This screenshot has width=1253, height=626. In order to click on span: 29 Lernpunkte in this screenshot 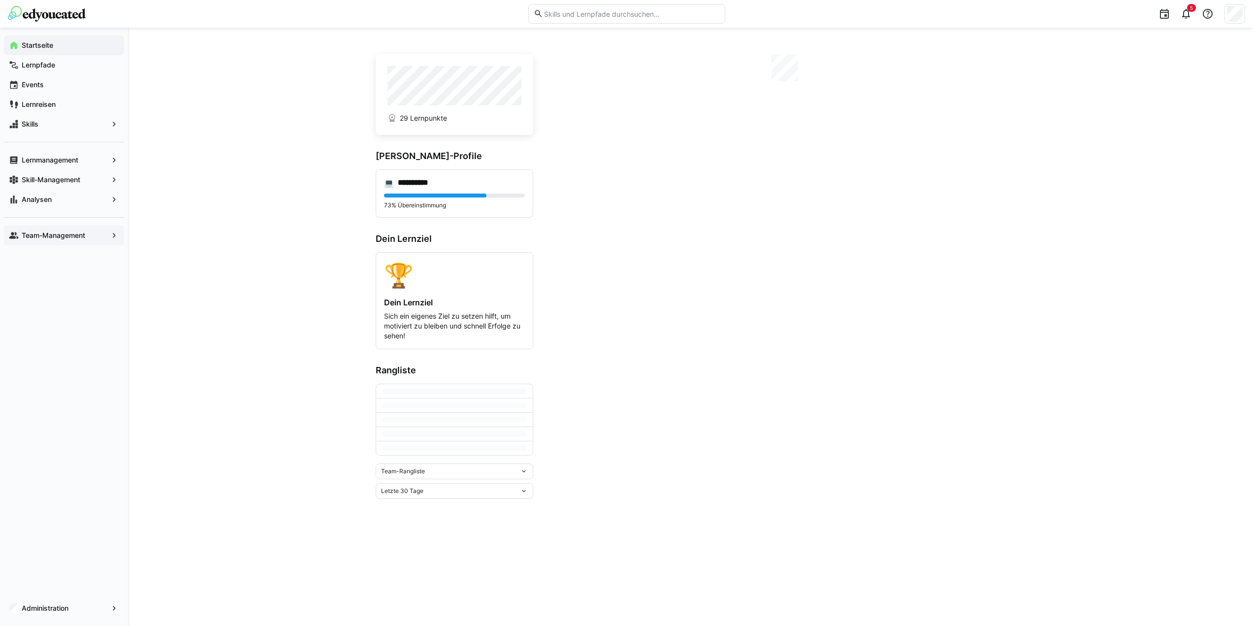, I will do `click(423, 118)`.